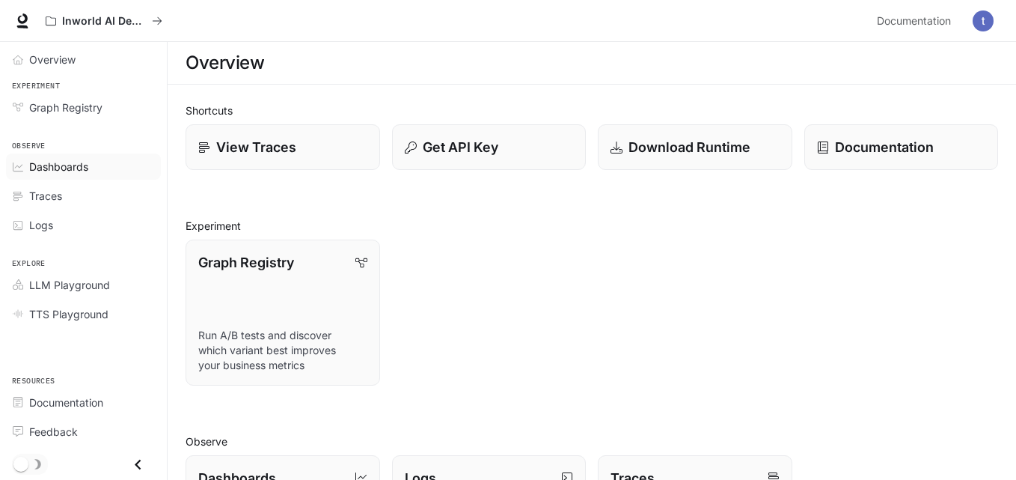 This screenshot has width=1016, height=480. Describe the element at coordinates (83, 59) in the screenshot. I see `a: Overview` at that location.